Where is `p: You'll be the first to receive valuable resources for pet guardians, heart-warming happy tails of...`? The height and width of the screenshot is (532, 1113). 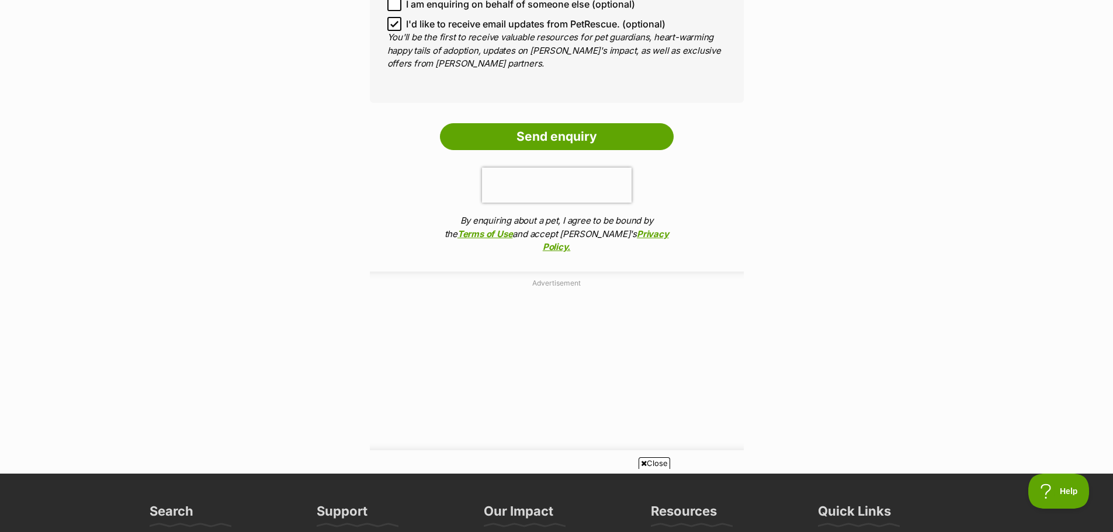 p: You'll be the first to receive valuable resources for pet guardians, heart-warming happy tails of... is located at coordinates (557, 51).